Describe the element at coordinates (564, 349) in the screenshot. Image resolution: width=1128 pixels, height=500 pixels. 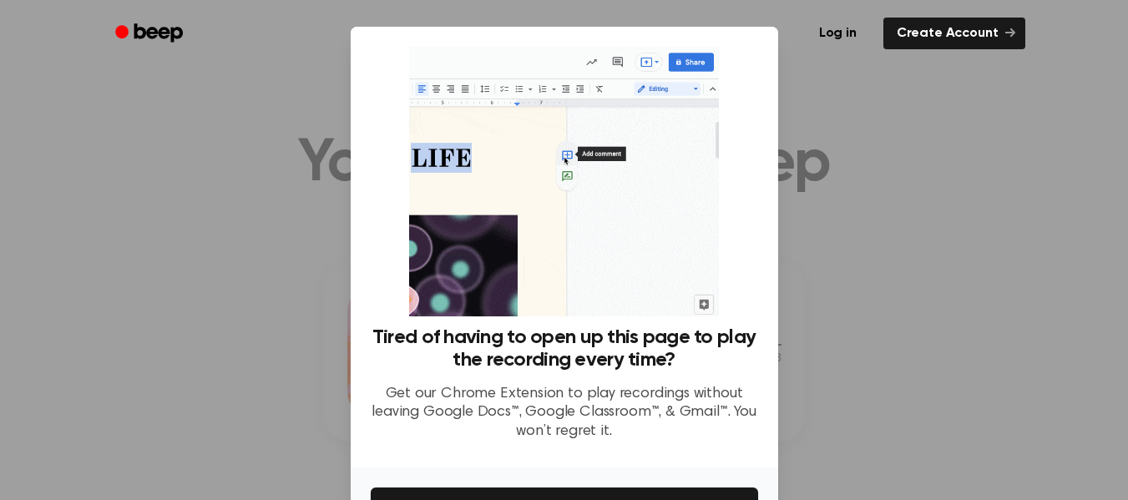
I see `h3: Tired of having to open up this page to play the recording every time?` at that location.